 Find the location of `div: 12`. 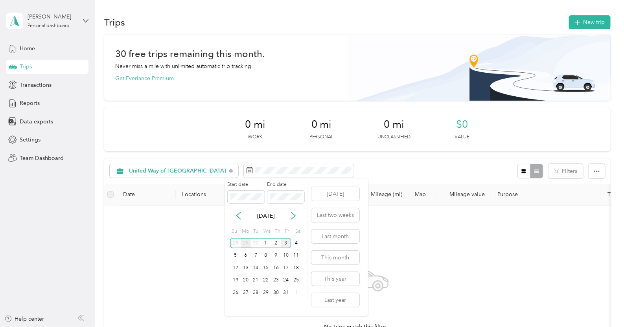

div: 12 is located at coordinates (236, 268).